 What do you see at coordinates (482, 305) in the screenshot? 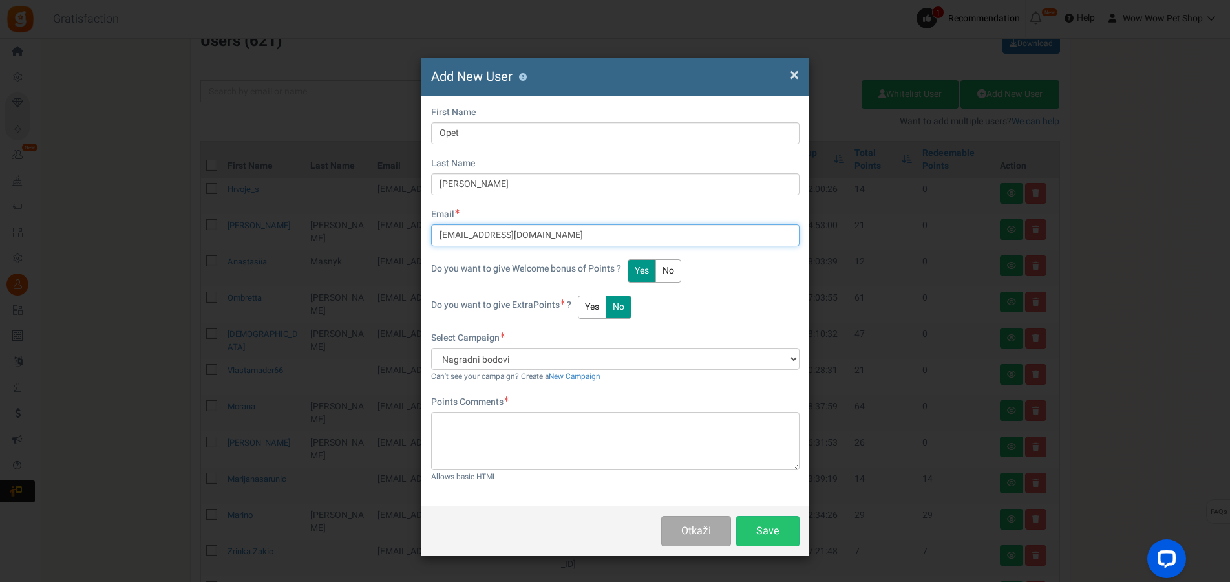
I see `span: Do you want to give Extra` at bounding box center [482, 305].